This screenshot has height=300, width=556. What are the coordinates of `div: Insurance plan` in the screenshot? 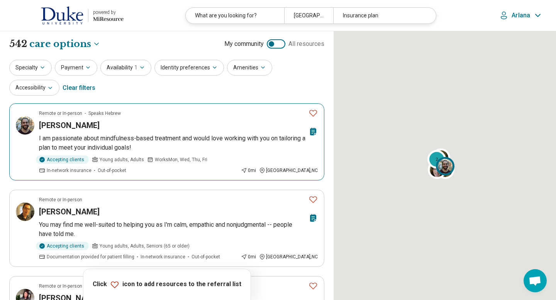 It's located at (382, 15).